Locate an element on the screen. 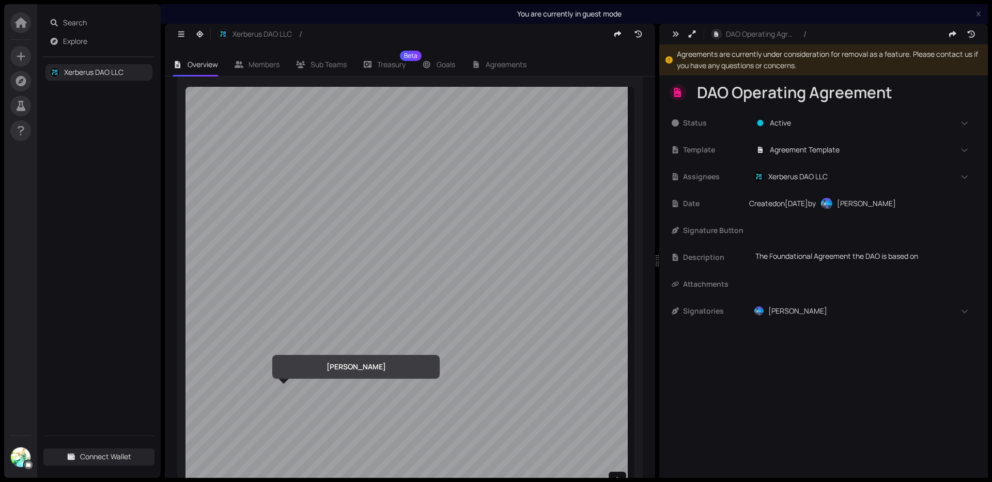 This screenshot has height=482, width=992. a: Explore is located at coordinates (75, 41).